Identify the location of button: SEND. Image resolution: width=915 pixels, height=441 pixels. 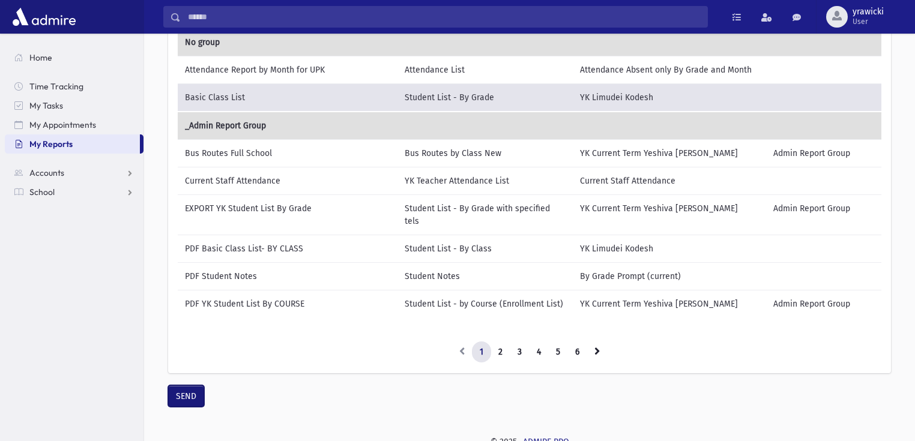
(186, 396).